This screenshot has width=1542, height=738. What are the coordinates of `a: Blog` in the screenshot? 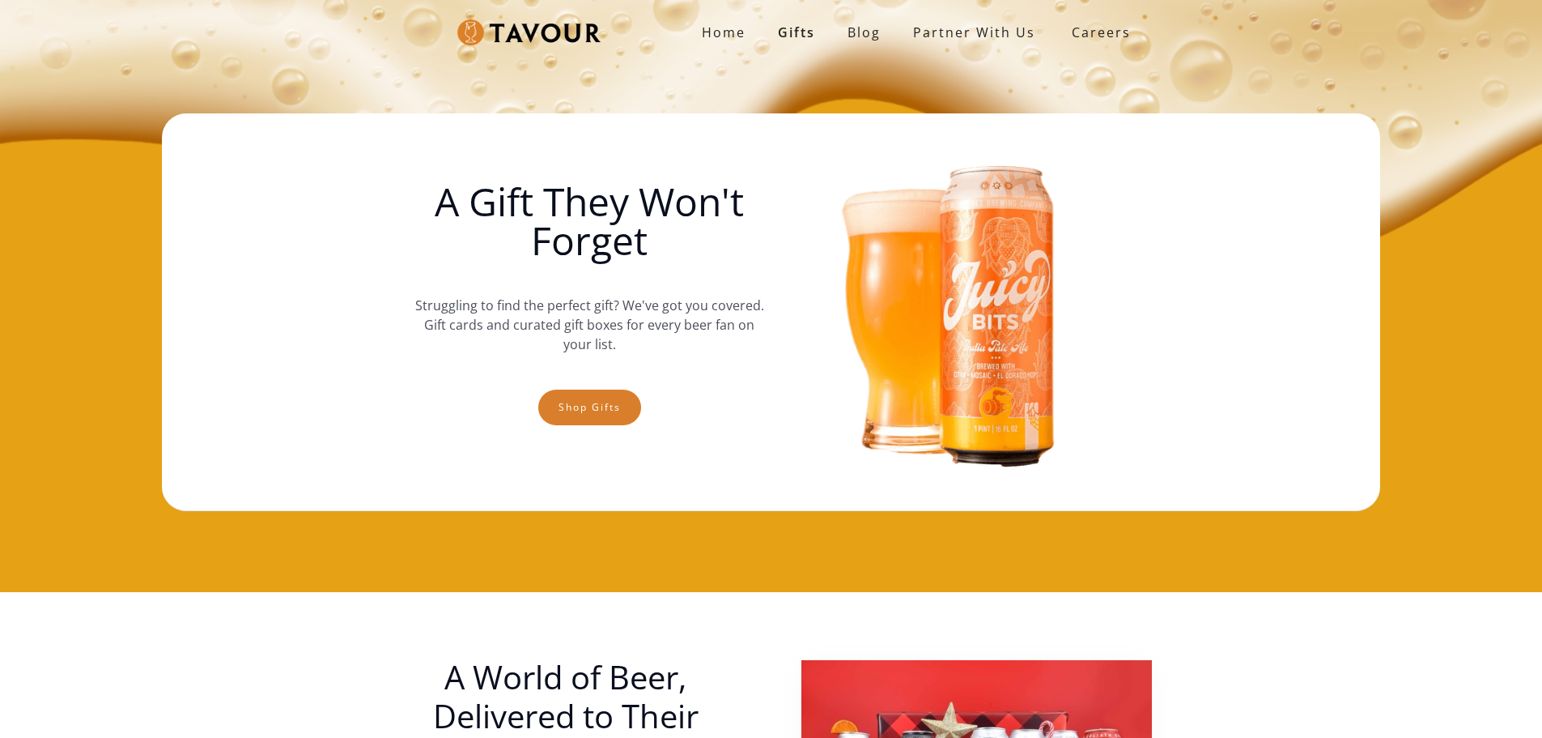 It's located at (864, 32).